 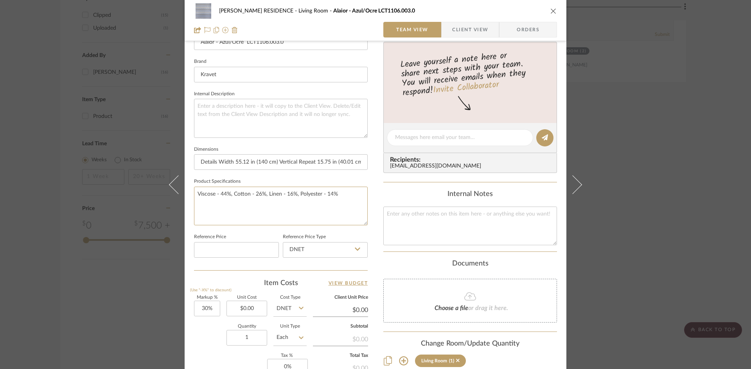 I want to click on label: Quantity, so click(x=247, y=327).